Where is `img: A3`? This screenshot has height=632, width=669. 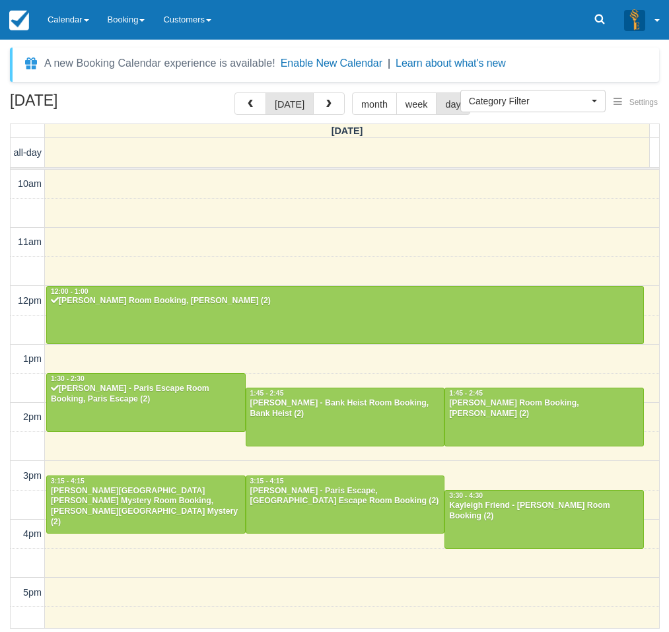
img: A3 is located at coordinates (635, 20).